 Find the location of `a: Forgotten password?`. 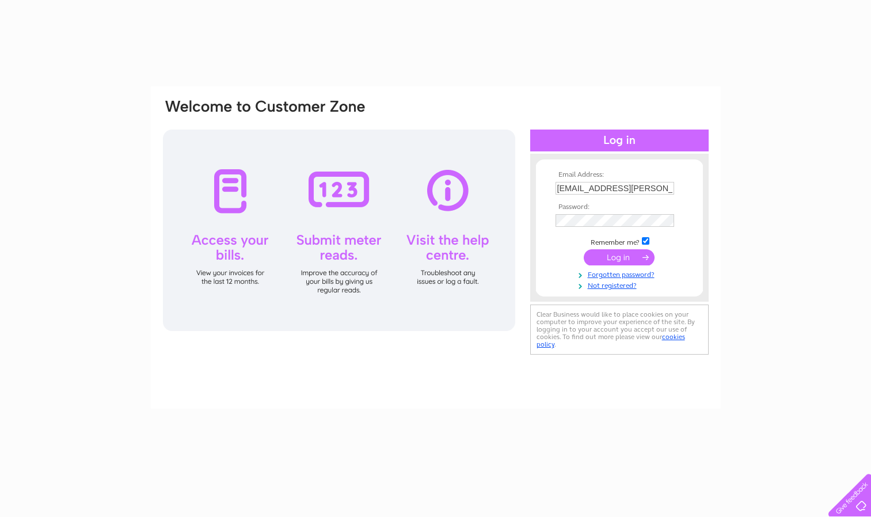

a: Forgotten password? is located at coordinates (621, 273).